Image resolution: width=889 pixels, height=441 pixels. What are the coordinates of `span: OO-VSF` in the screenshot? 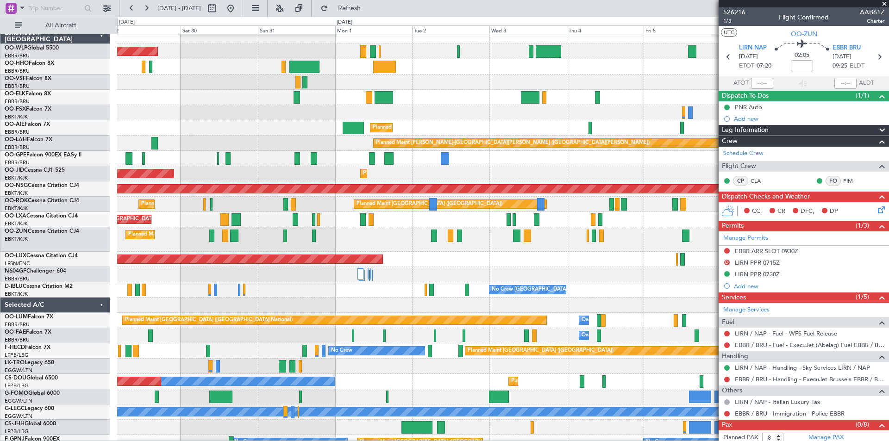 It's located at (15, 79).